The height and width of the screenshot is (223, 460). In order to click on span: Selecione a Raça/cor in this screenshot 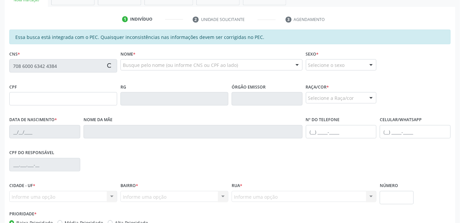, I will do `click(331, 98)`.